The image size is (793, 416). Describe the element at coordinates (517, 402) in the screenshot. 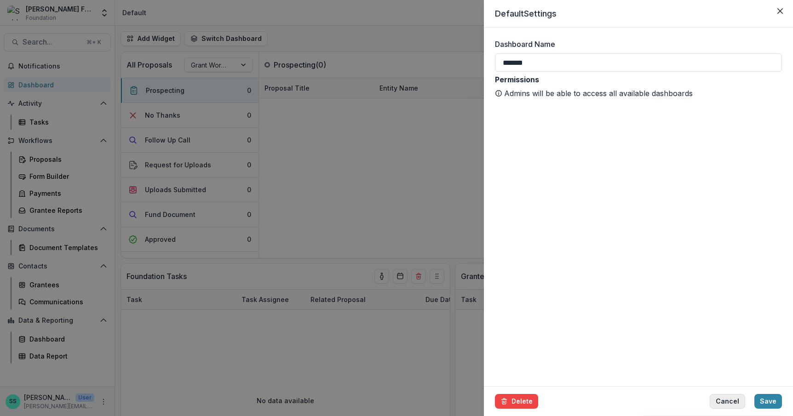

I see `button: Delete` at that location.